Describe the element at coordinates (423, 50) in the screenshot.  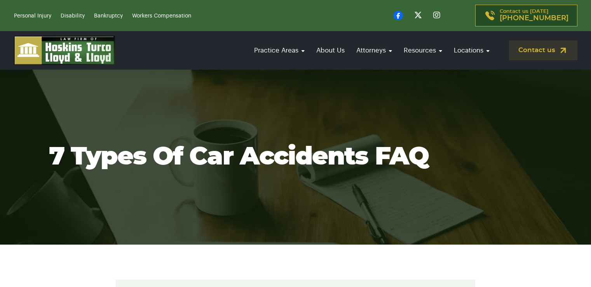
I see `a: Resources` at that location.